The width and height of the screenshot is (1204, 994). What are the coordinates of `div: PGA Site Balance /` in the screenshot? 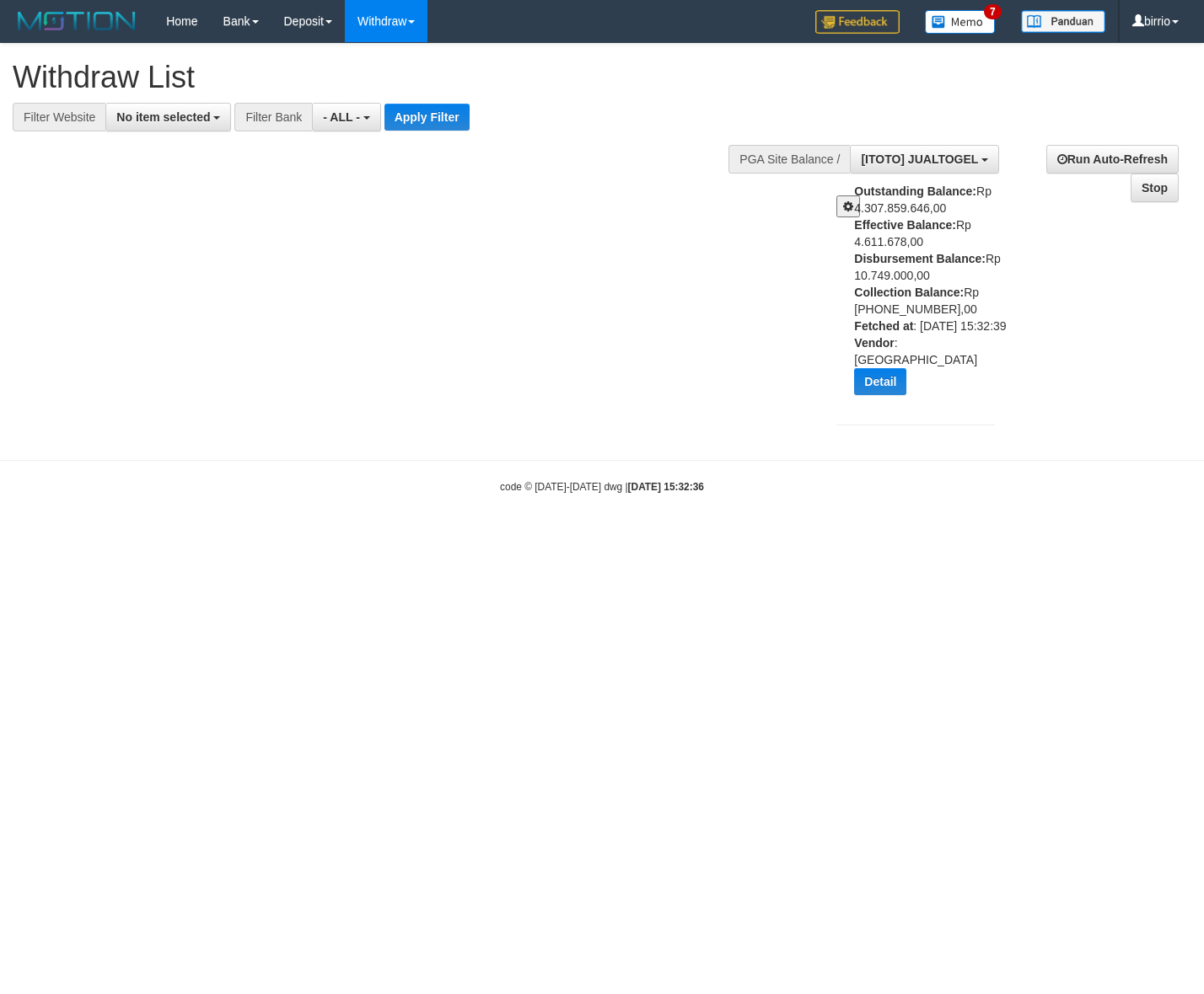 It's located at (789, 159).